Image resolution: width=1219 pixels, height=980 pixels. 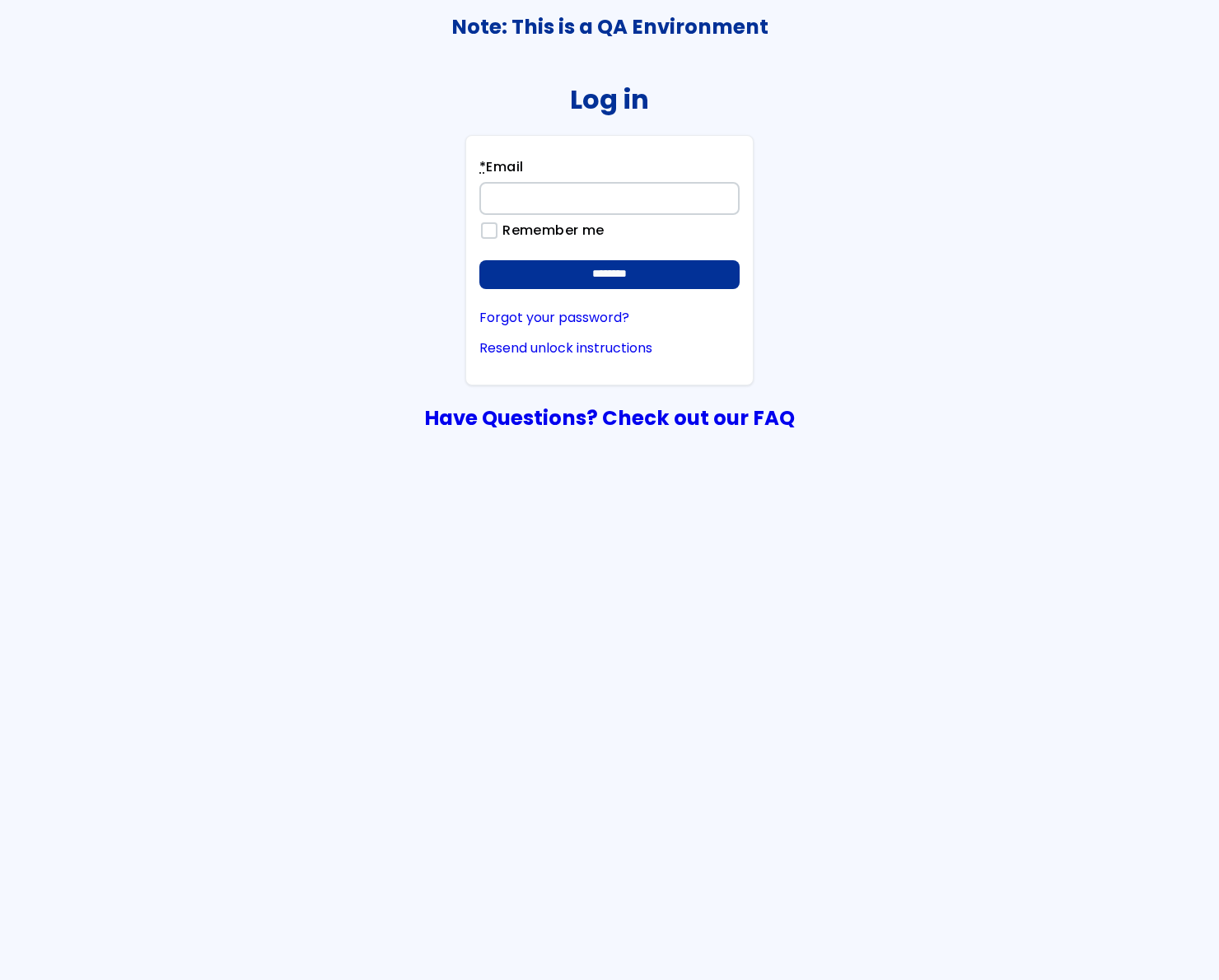 I want to click on a: Resend unlock instructions, so click(x=610, y=349).